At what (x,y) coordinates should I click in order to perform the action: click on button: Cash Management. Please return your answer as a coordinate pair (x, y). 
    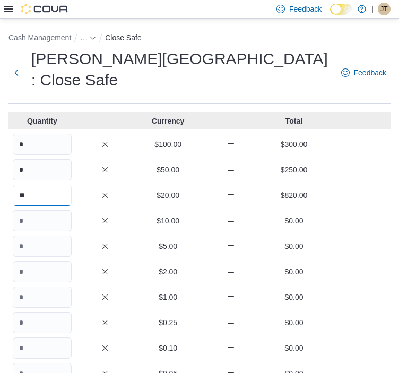
    Looking at the image, I should click on (40, 38).